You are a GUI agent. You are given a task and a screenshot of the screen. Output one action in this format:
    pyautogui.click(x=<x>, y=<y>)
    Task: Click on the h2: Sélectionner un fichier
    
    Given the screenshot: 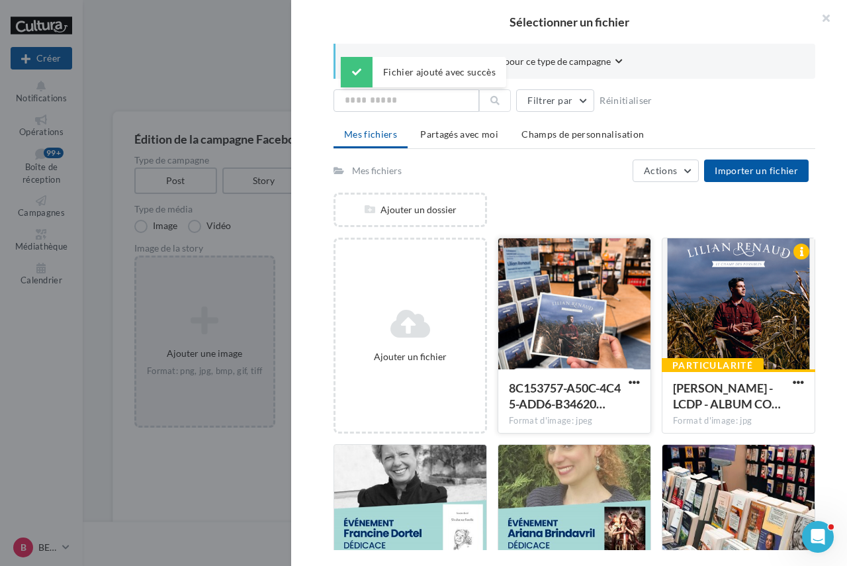 What is the action you would take?
    pyautogui.click(x=569, y=22)
    